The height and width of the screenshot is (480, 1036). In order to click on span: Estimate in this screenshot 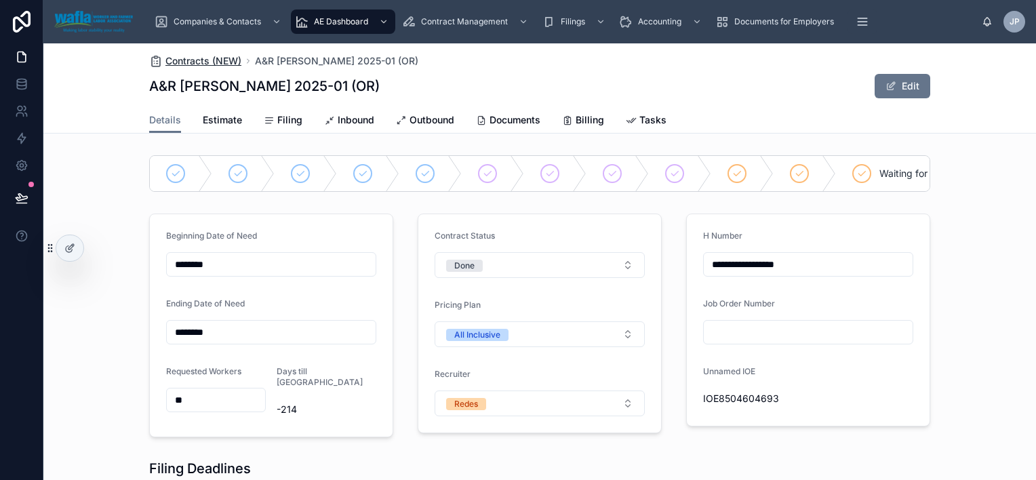, I will do `click(222, 120)`.